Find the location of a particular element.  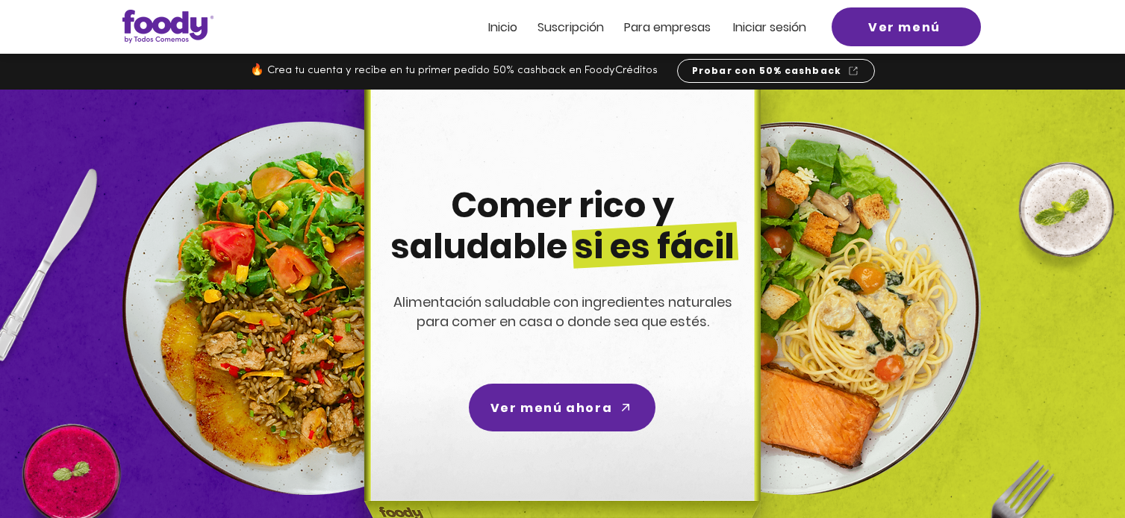

span: Ver menú ahora is located at coordinates (551, 408).